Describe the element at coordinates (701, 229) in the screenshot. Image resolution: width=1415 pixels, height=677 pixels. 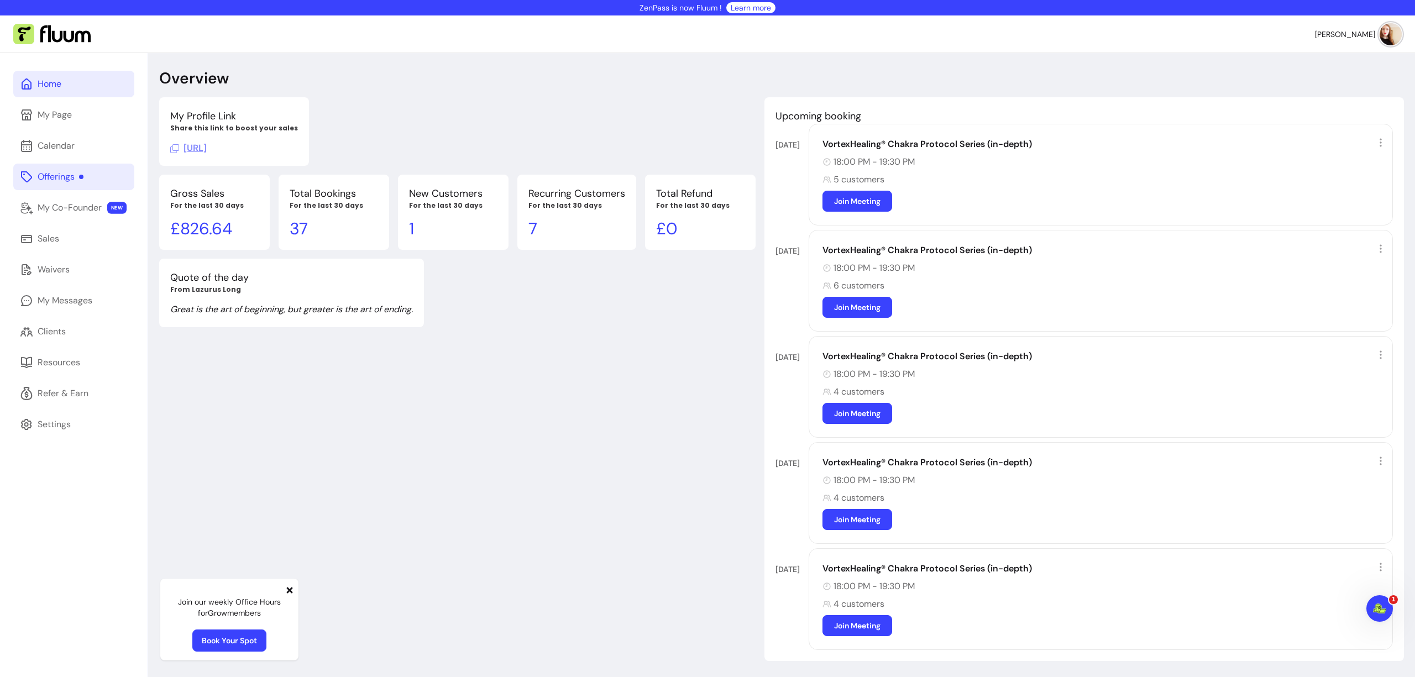
I see `p: £ 0` at that location.